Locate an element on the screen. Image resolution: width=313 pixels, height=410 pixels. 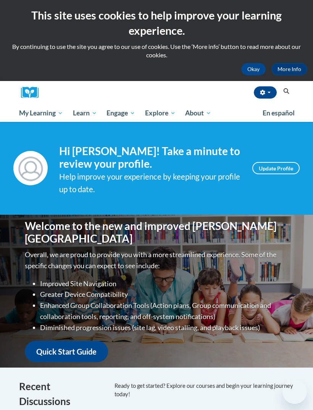
a: Engage is located at coordinates (121, 113).